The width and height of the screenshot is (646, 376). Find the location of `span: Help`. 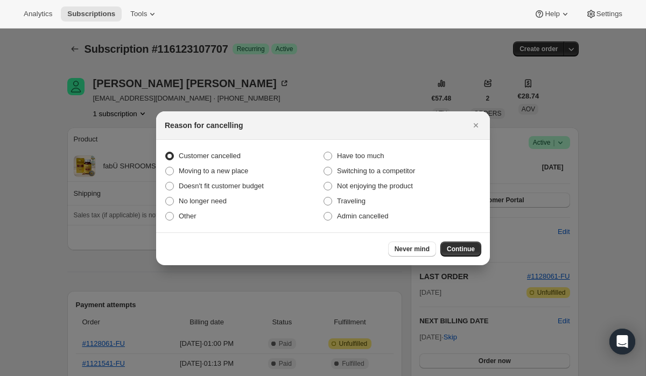

span: Help is located at coordinates (552, 14).